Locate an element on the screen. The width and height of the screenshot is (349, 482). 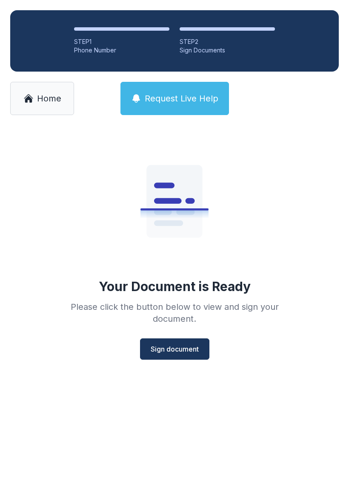
span: Home is located at coordinates (49, 98).